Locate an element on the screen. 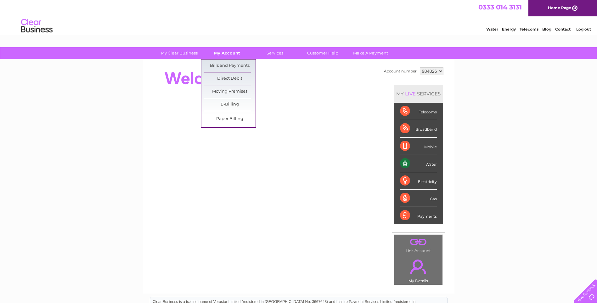 This screenshot has height=303, width=597. div: Water is located at coordinates (418, 163).